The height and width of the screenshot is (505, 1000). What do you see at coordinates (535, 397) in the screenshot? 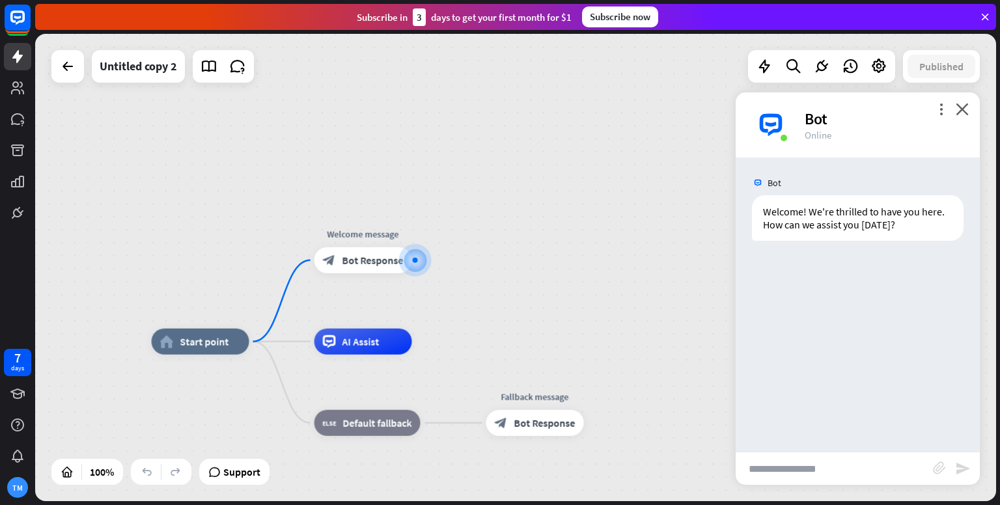
I see `div: Fallback message` at bounding box center [535, 397].